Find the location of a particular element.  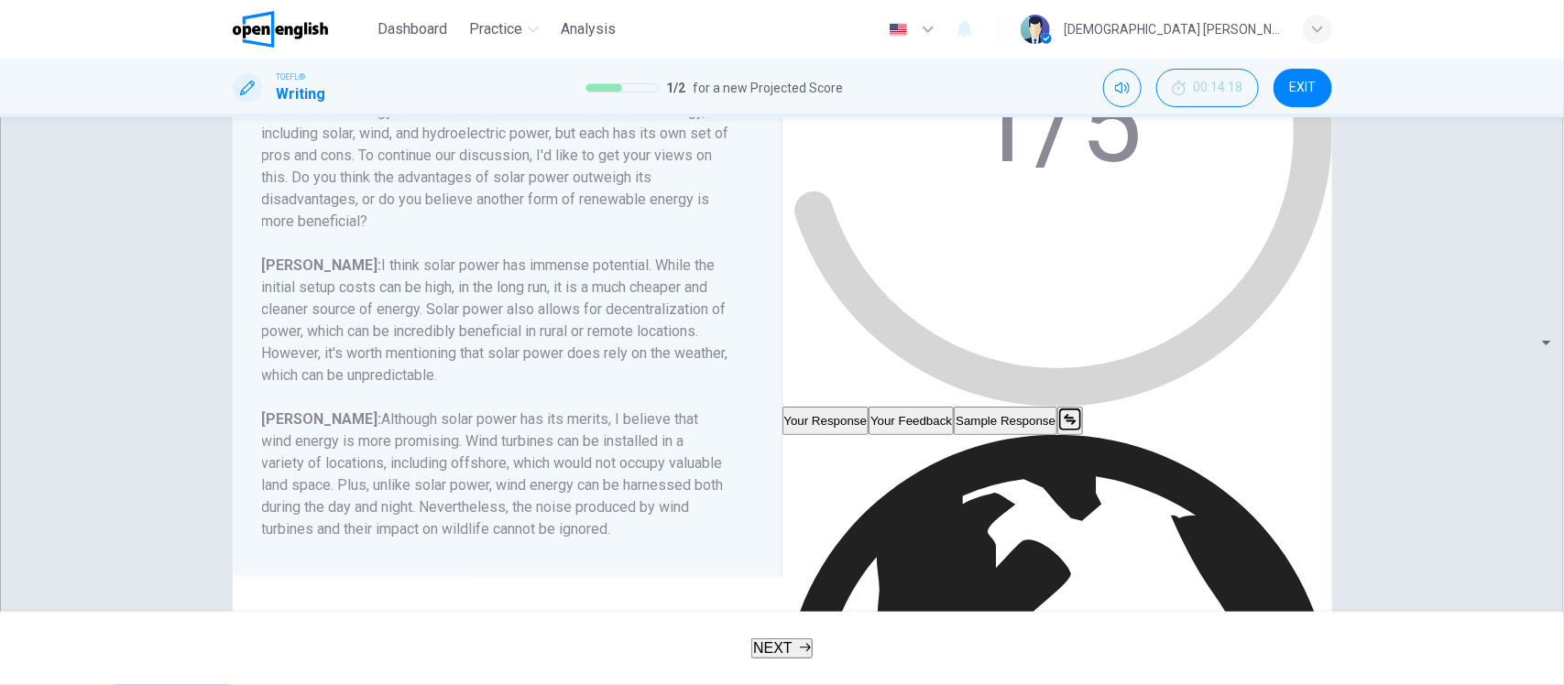

span: Analysis is located at coordinates (588, 29).